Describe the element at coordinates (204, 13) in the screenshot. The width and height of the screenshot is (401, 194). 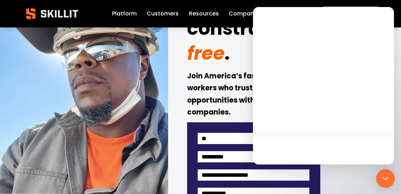
I see `a: folder dropdown` at that location.